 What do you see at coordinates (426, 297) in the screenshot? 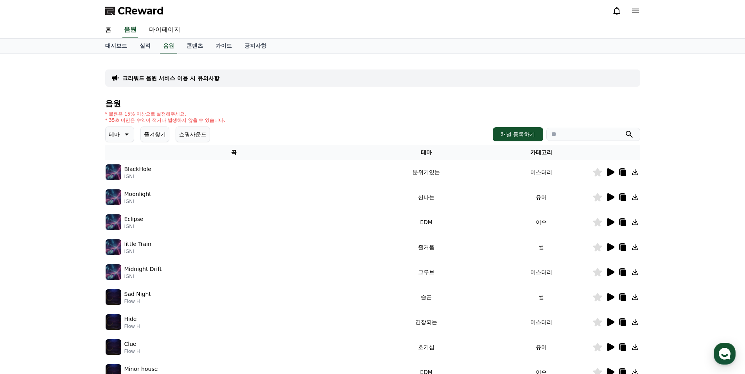
I see `td: 슬픈` at bounding box center [426, 297].